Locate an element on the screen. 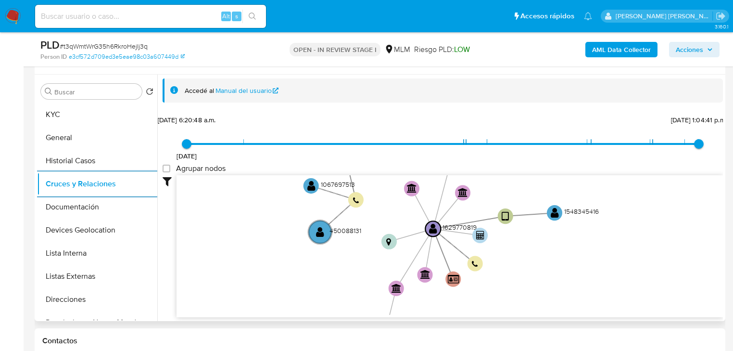  a: Notificaciones is located at coordinates (588, 16).